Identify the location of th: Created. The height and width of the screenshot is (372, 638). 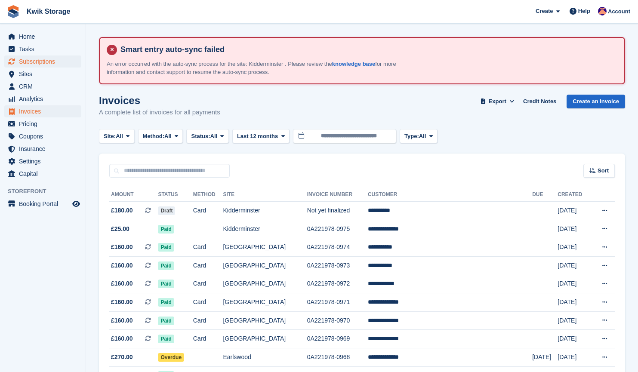
(574, 195).